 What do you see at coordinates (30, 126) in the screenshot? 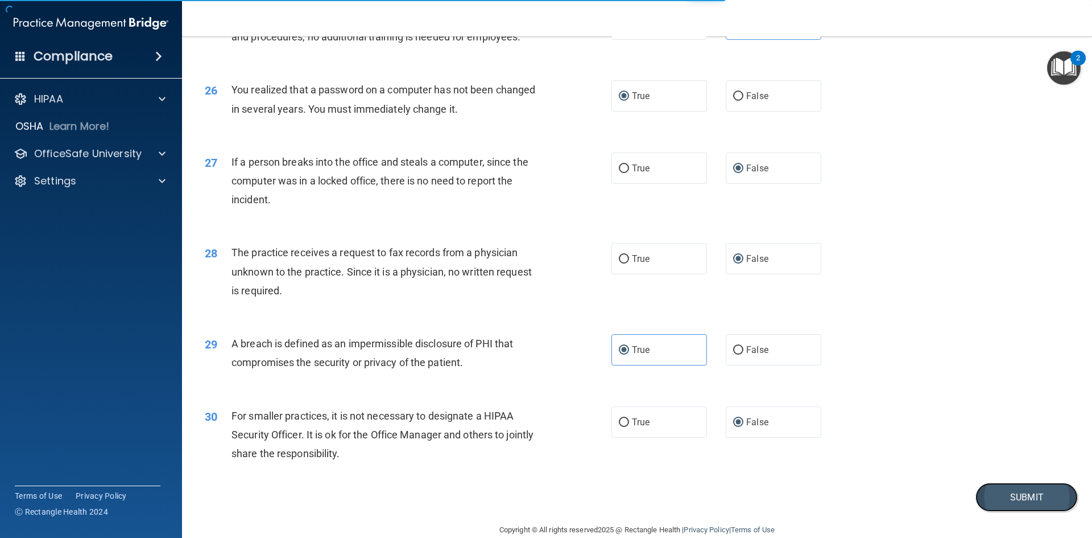
I see `p: OSHA` at bounding box center [30, 126].